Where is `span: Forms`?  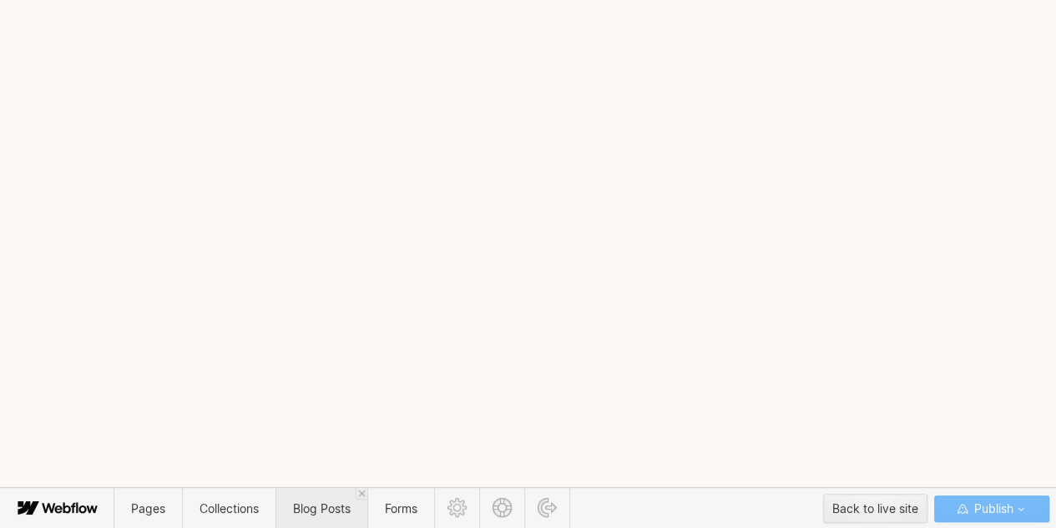
span: Forms is located at coordinates (401, 508).